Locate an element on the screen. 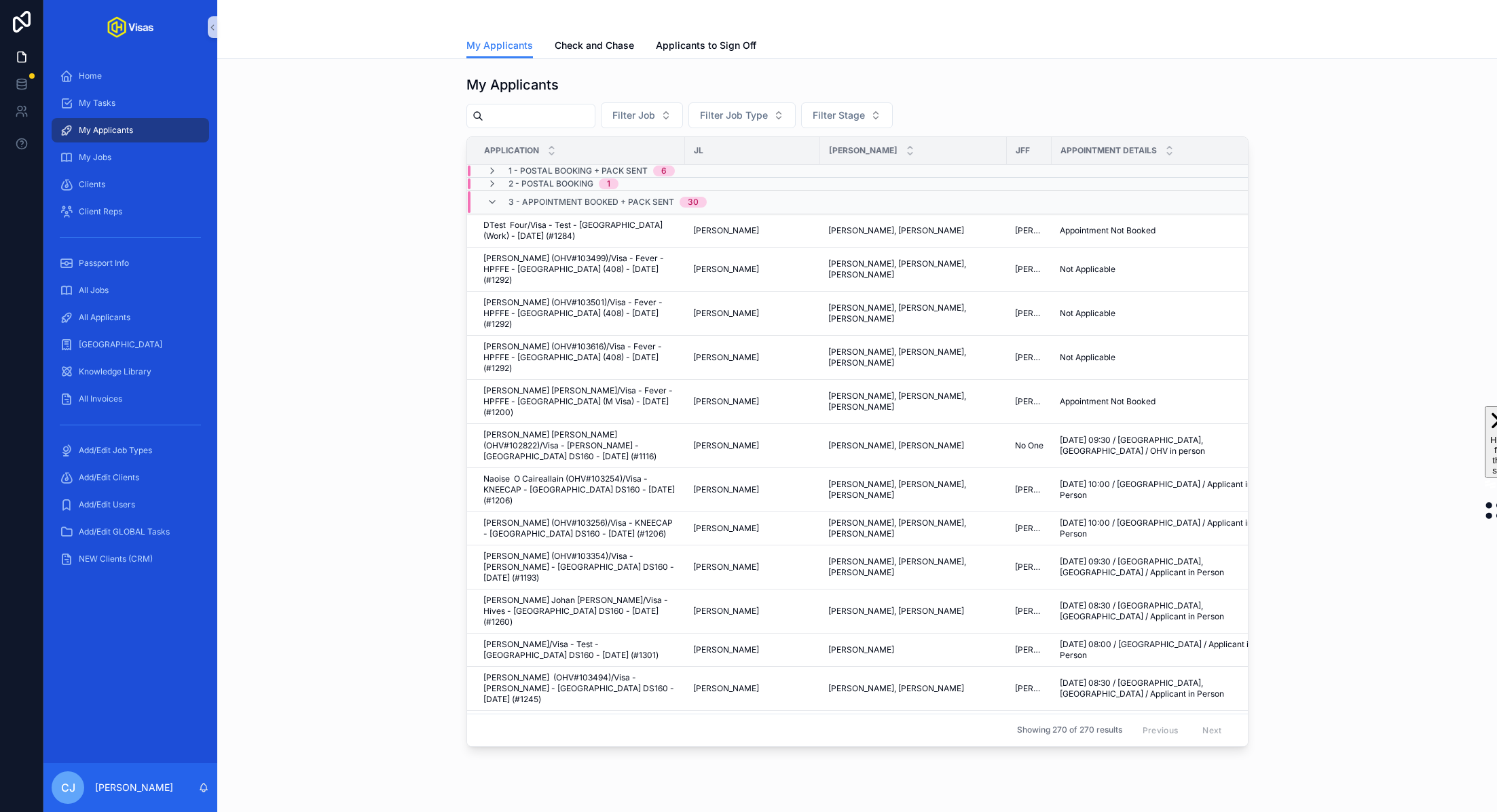  a: Add/Edit Users is located at coordinates (130, 505).